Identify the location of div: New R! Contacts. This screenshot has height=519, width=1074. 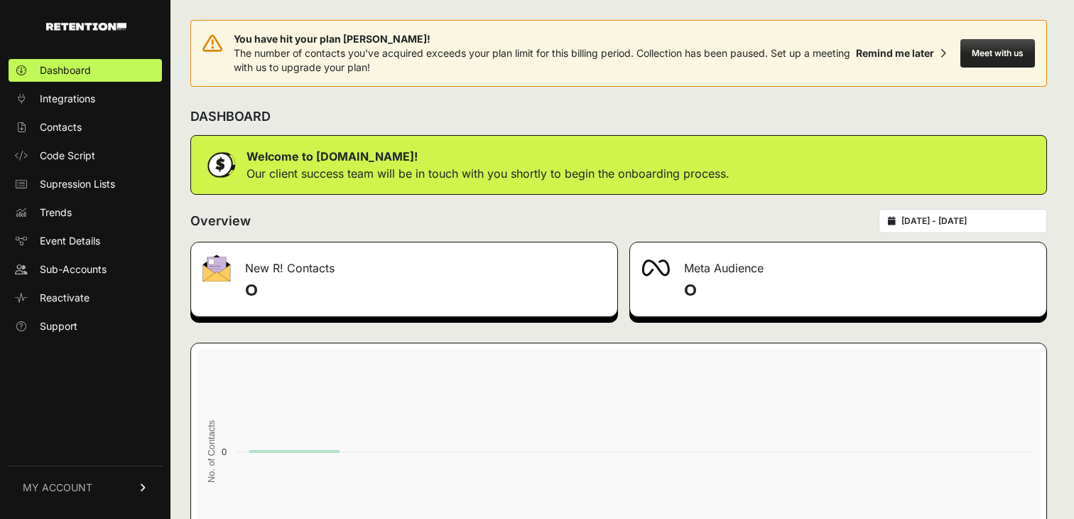
(404, 264).